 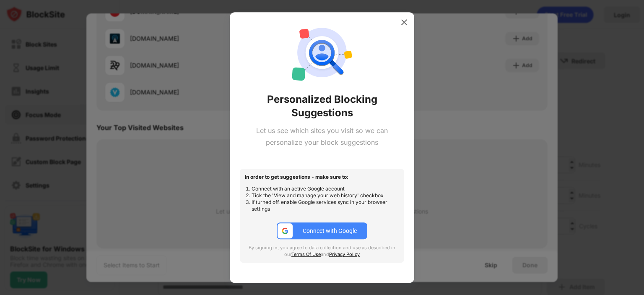 I want to click on img: google-ic, so click(x=285, y=231).